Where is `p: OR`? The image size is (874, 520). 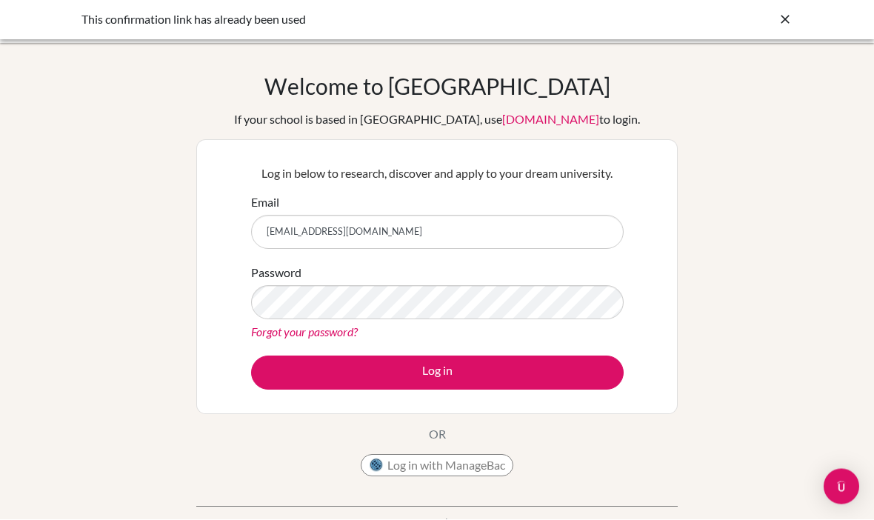
p: OR is located at coordinates (437, 435).